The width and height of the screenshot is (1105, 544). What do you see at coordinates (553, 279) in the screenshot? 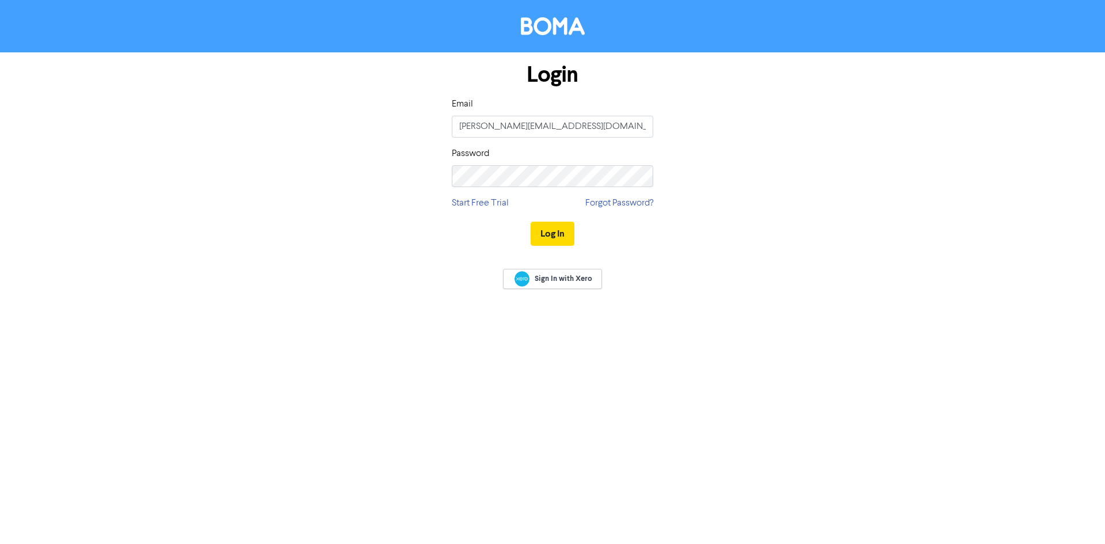
I see `a: Sign In with Xero` at bounding box center [553, 279].